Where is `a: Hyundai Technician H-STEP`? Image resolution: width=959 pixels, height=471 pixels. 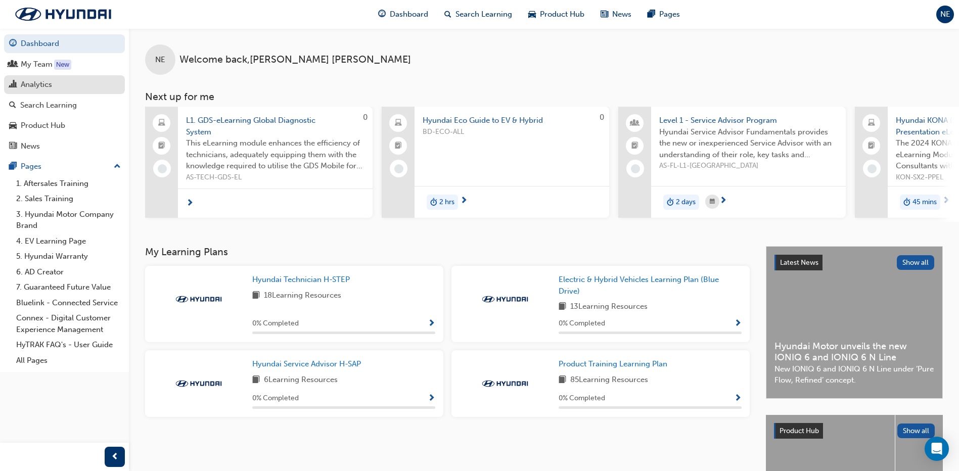 a: Hyundai Technician H-STEP is located at coordinates (303, 279).